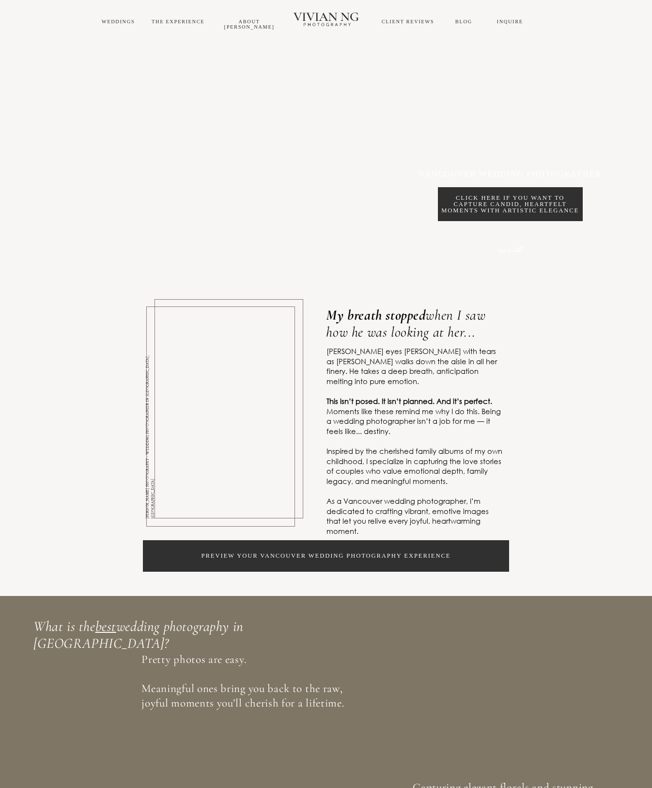 This screenshot has width=652, height=788. What do you see at coordinates (326, 555) in the screenshot?
I see `p: Preview your Vancouver Wedding PHOTOGRAPHY experience` at bounding box center [326, 555].